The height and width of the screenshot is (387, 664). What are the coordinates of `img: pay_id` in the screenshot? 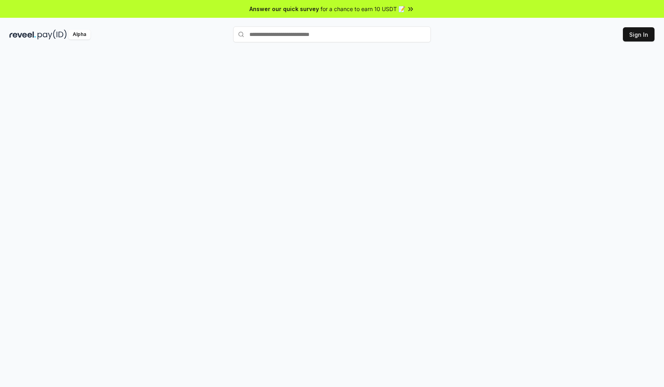 It's located at (52, 34).